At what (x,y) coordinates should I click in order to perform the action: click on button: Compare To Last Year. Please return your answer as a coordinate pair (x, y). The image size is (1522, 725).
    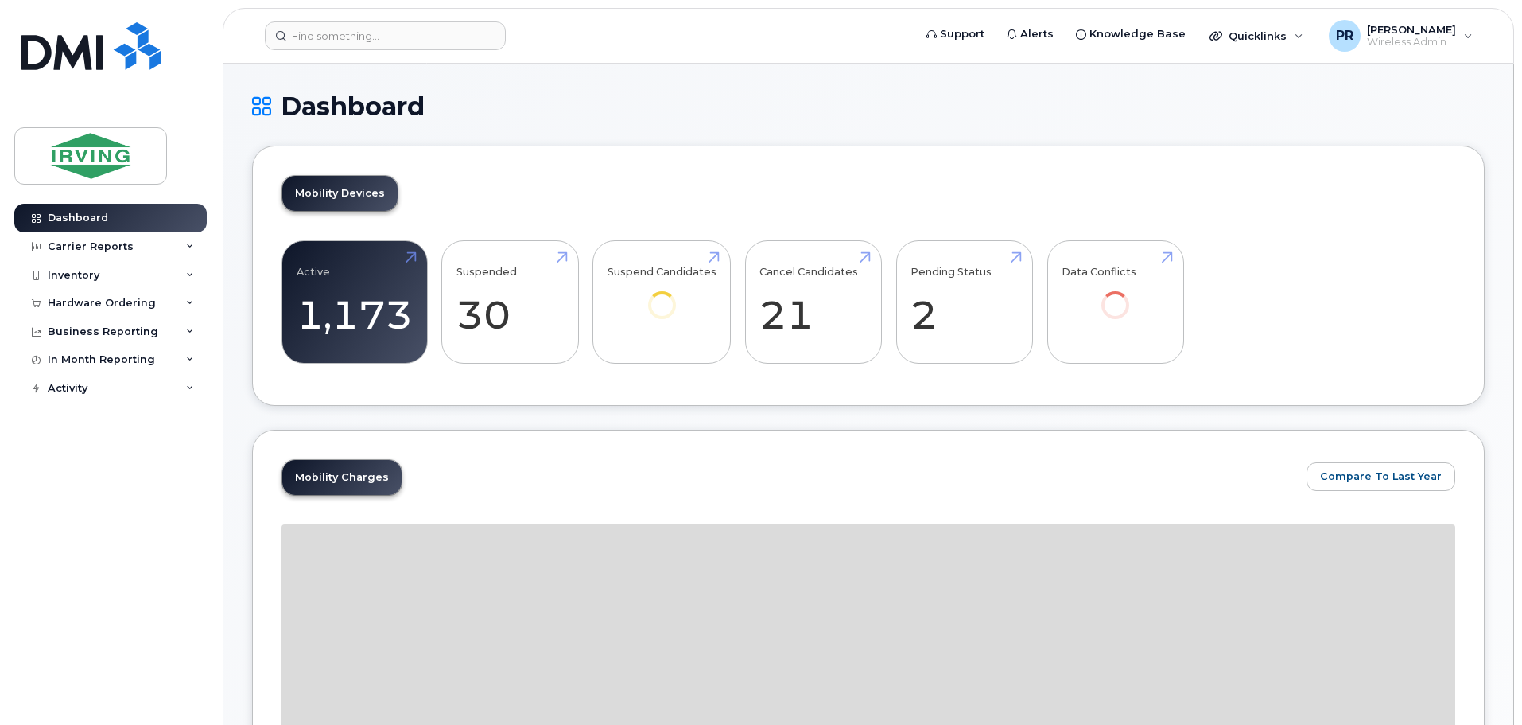
    Looking at the image, I should click on (1381, 476).